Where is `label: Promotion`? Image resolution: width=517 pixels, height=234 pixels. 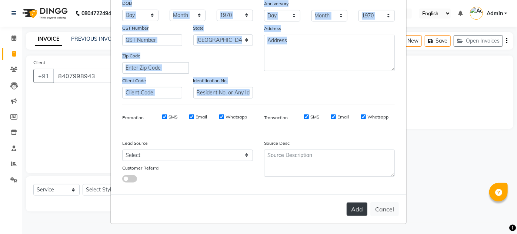 label: Promotion is located at coordinates (133, 118).